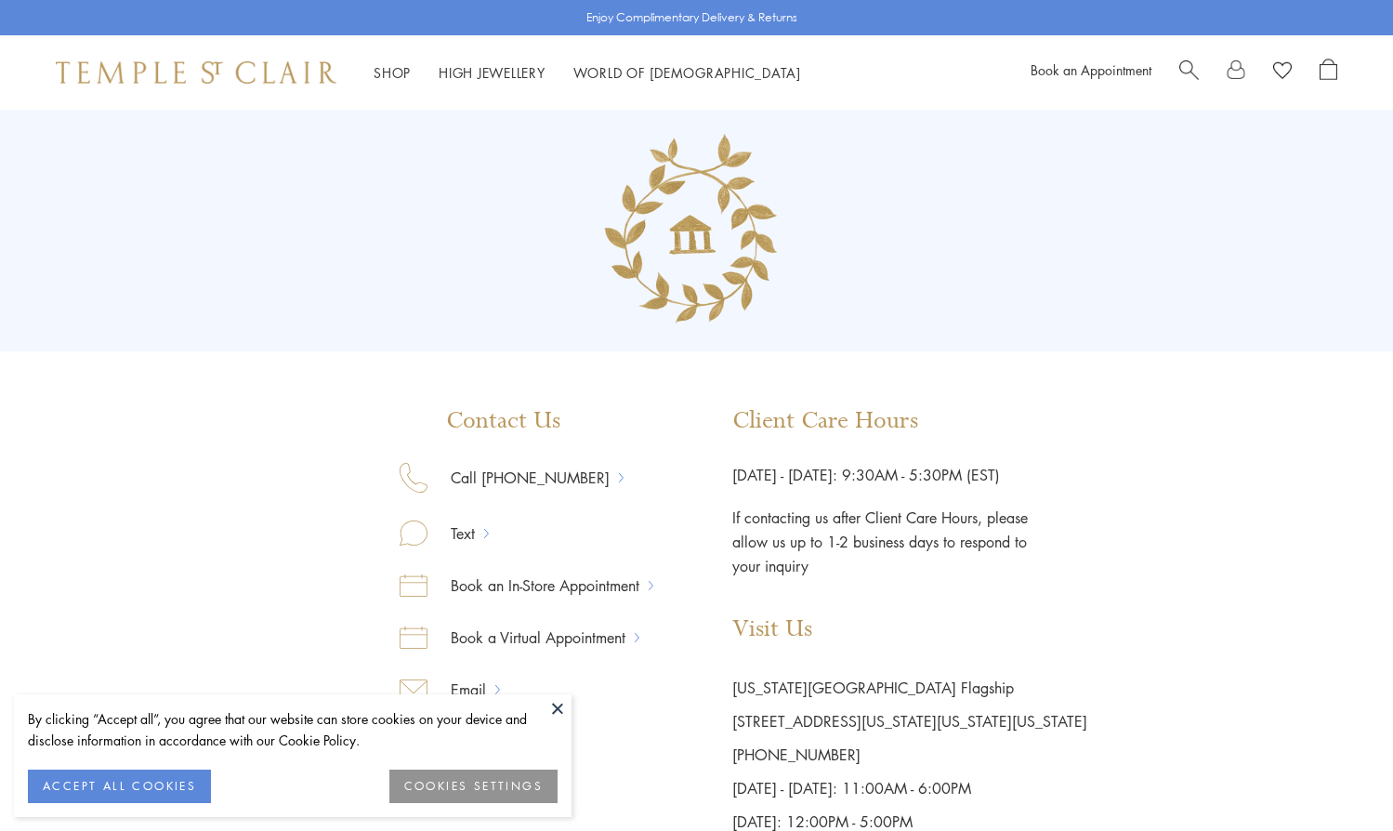 This screenshot has height=831, width=1393. Describe the element at coordinates (392, 72) in the screenshot. I see `a: ShopShop` at that location.